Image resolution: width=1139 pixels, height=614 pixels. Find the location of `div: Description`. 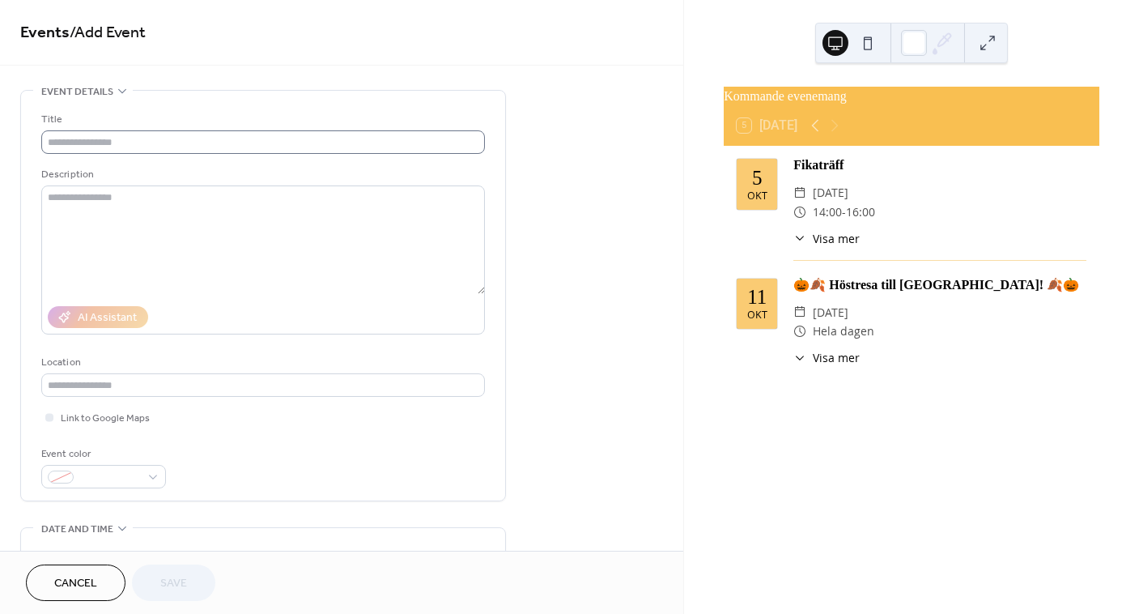

div: Description is located at coordinates (261, 174).